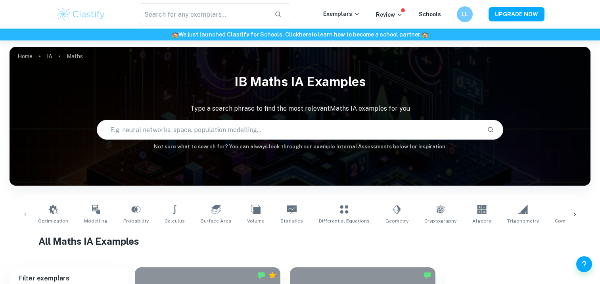 This screenshot has height=284, width=600. I want to click on p: Exemplars, so click(342, 14).